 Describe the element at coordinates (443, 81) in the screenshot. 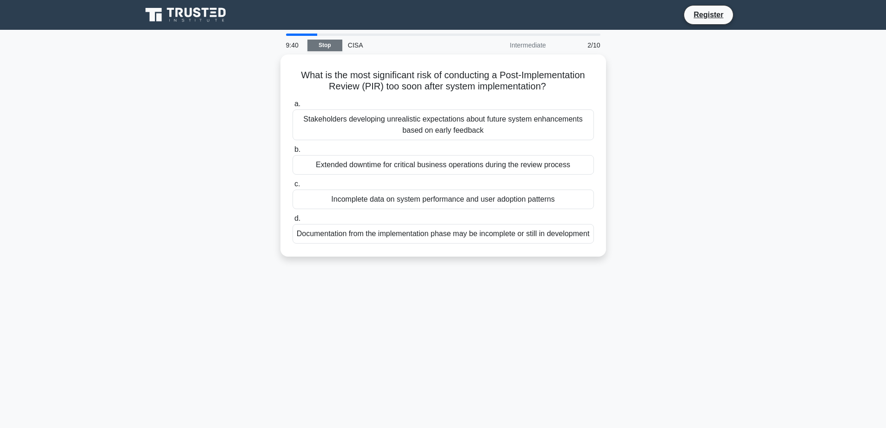

I see `h5: What is the most significant risk of conducting a Post-Implementation Review (PIR) too soon after...` at that location.